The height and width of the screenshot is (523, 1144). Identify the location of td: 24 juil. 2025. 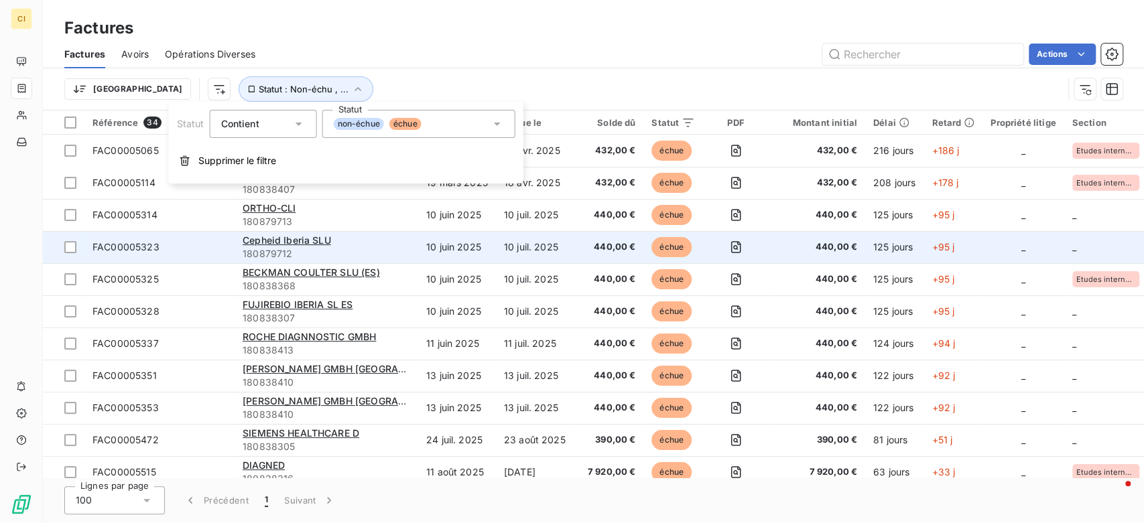
(457, 440).